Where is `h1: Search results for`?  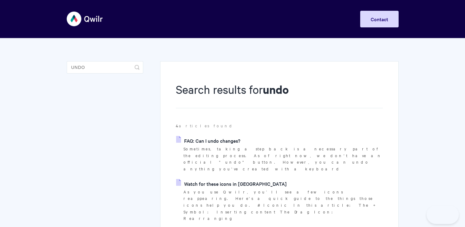
h1: Search results for is located at coordinates (279, 95).